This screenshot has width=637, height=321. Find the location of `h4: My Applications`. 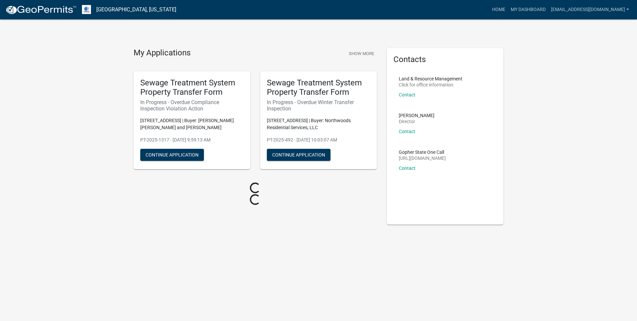

h4: My Applications is located at coordinates (162, 53).